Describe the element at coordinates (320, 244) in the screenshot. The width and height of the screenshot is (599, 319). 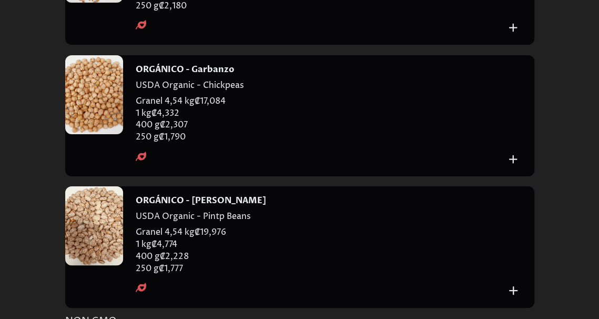
I see `p: 1 kg ₡ 4,774` at that location.